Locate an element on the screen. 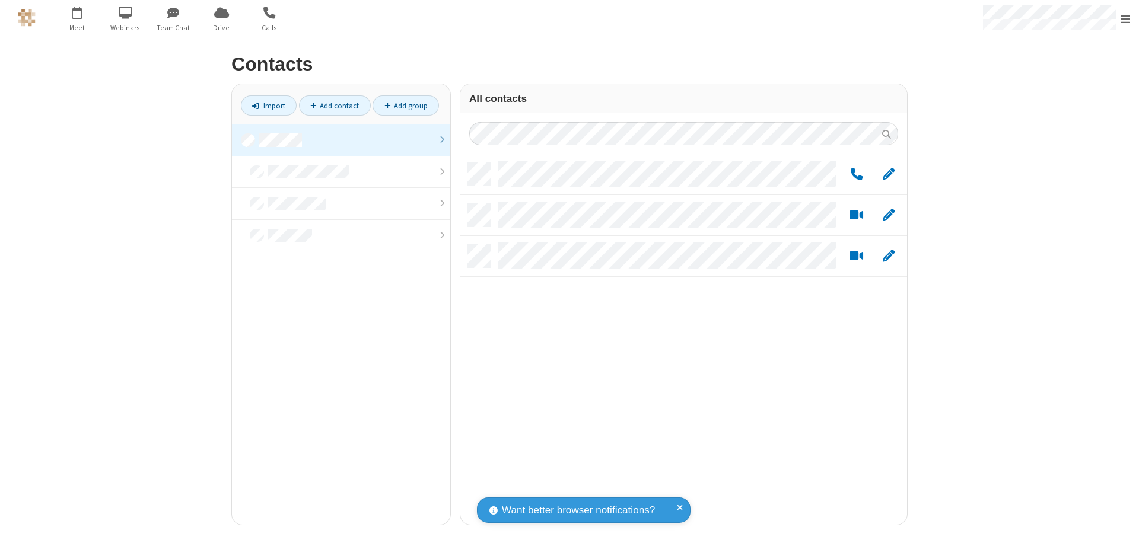 This screenshot has height=543, width=1139. h3: All contacts is located at coordinates (684, 98).